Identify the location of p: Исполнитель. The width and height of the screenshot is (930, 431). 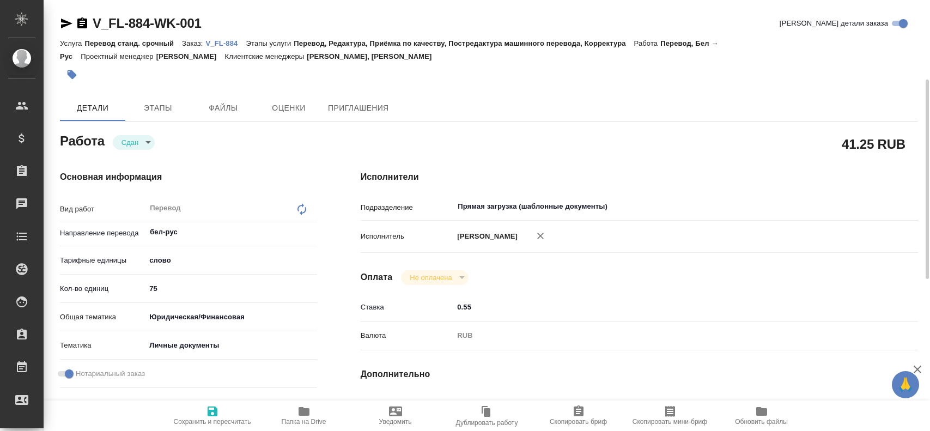
(407, 236).